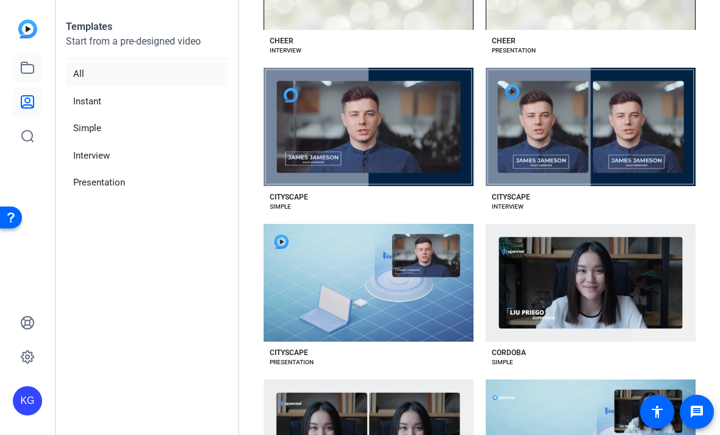  Describe the element at coordinates (147, 182) in the screenshot. I see `li: Presentation` at that location.